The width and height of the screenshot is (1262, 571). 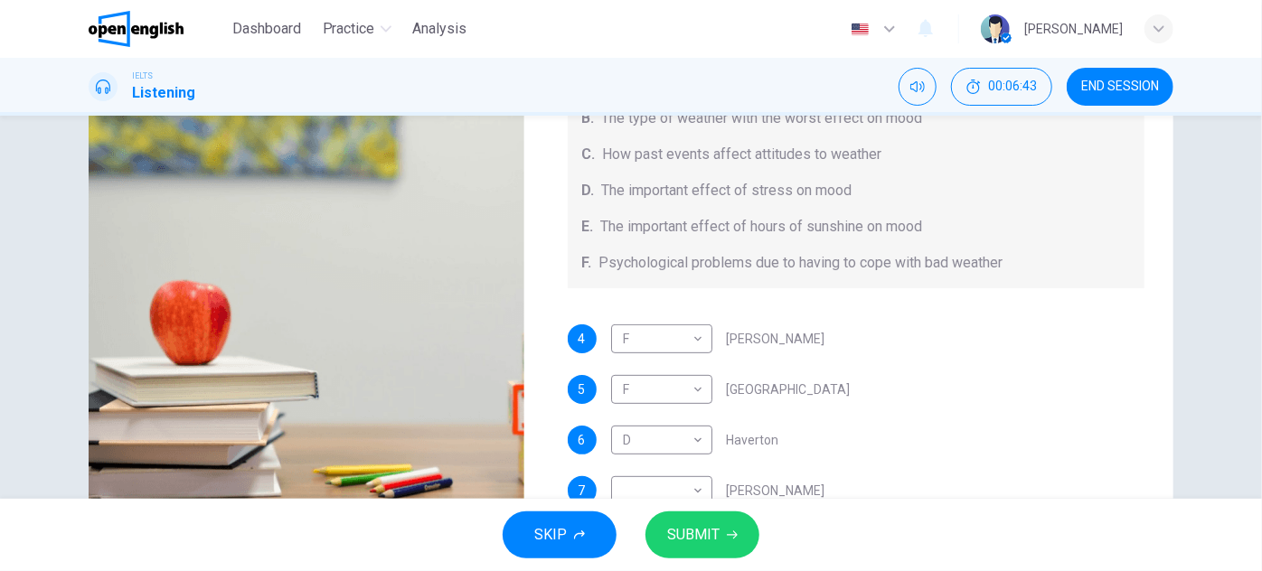 I want to click on span: Psychological problems due to having to cope with bad weather, so click(x=801, y=263).